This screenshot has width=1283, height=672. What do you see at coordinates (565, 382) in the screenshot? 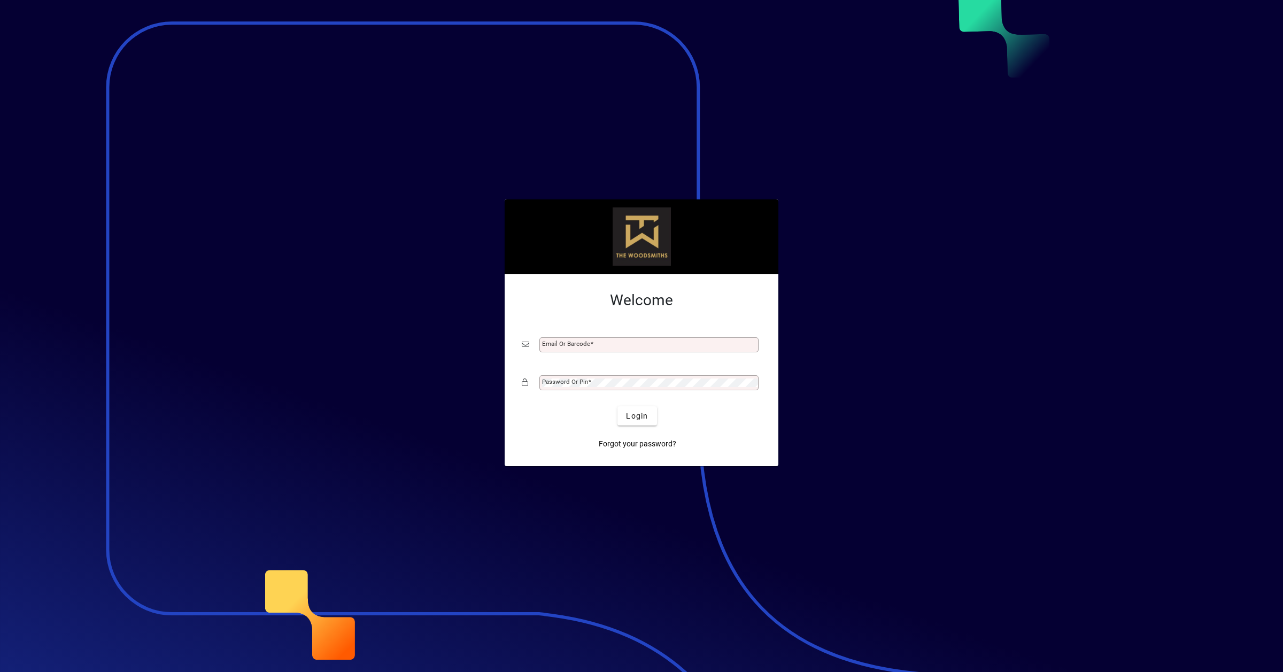
I see `mat-label: Password or Pin` at bounding box center [565, 382].